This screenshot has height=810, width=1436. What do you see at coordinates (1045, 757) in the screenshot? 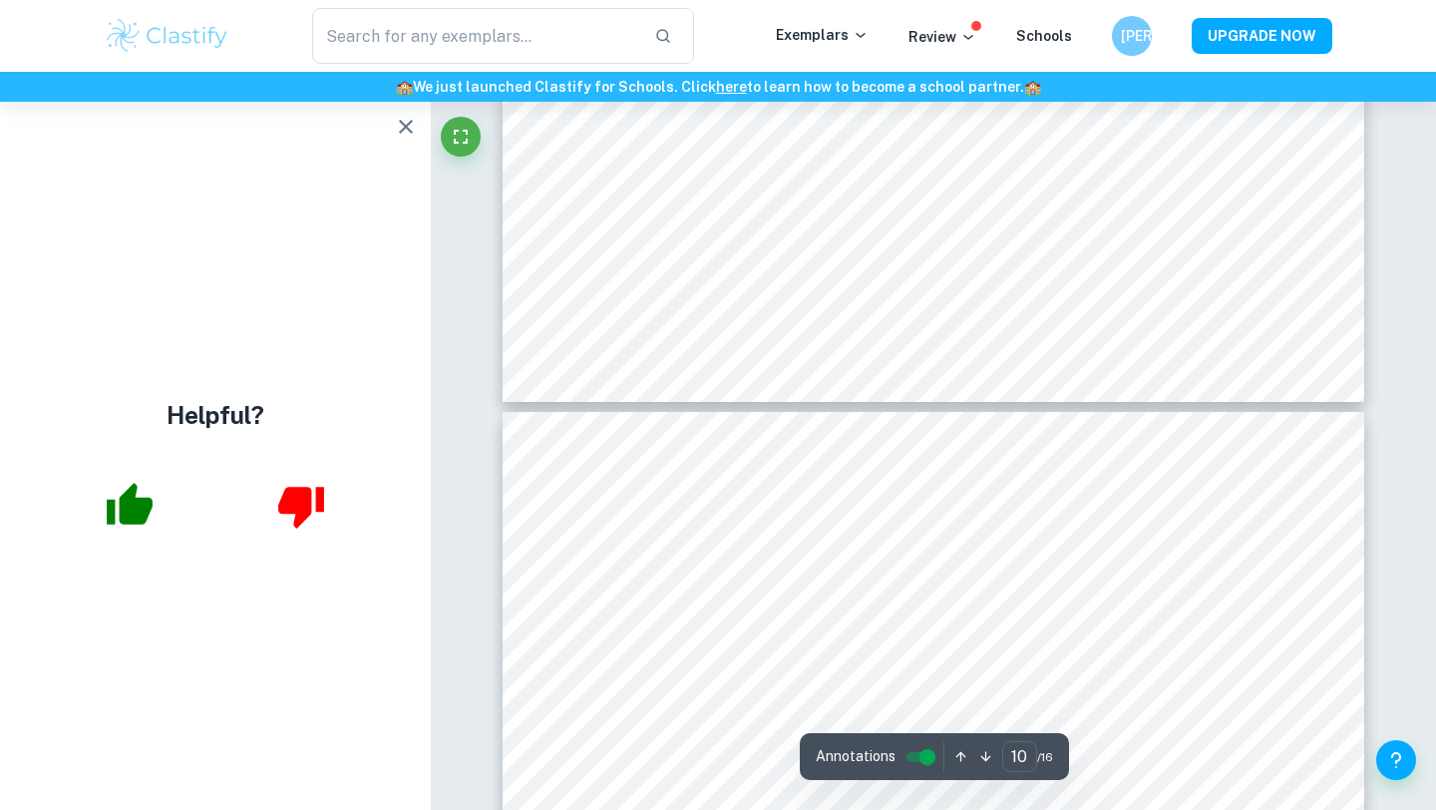
I see `span: / 16` at bounding box center [1045, 757].